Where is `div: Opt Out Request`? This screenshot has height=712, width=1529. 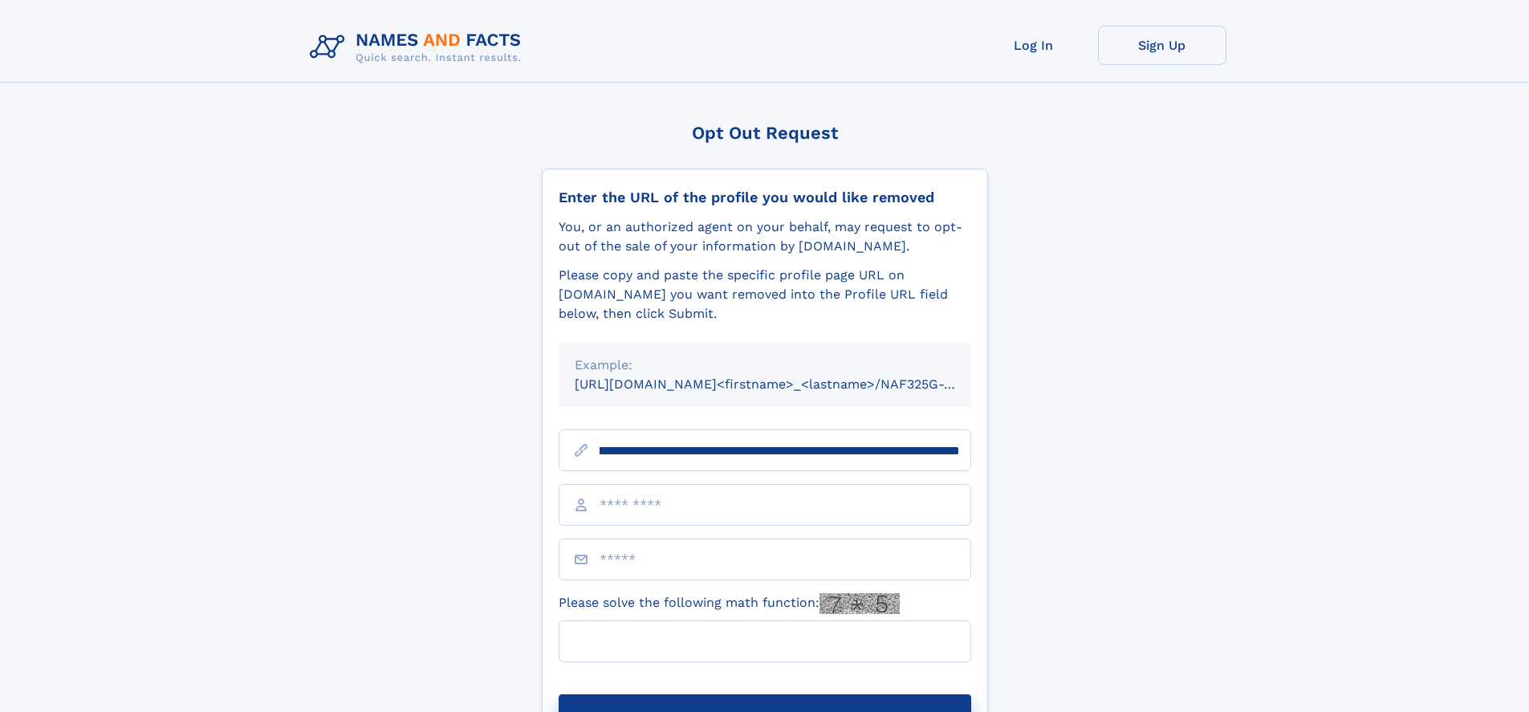 div: Opt Out Request is located at coordinates (765, 132).